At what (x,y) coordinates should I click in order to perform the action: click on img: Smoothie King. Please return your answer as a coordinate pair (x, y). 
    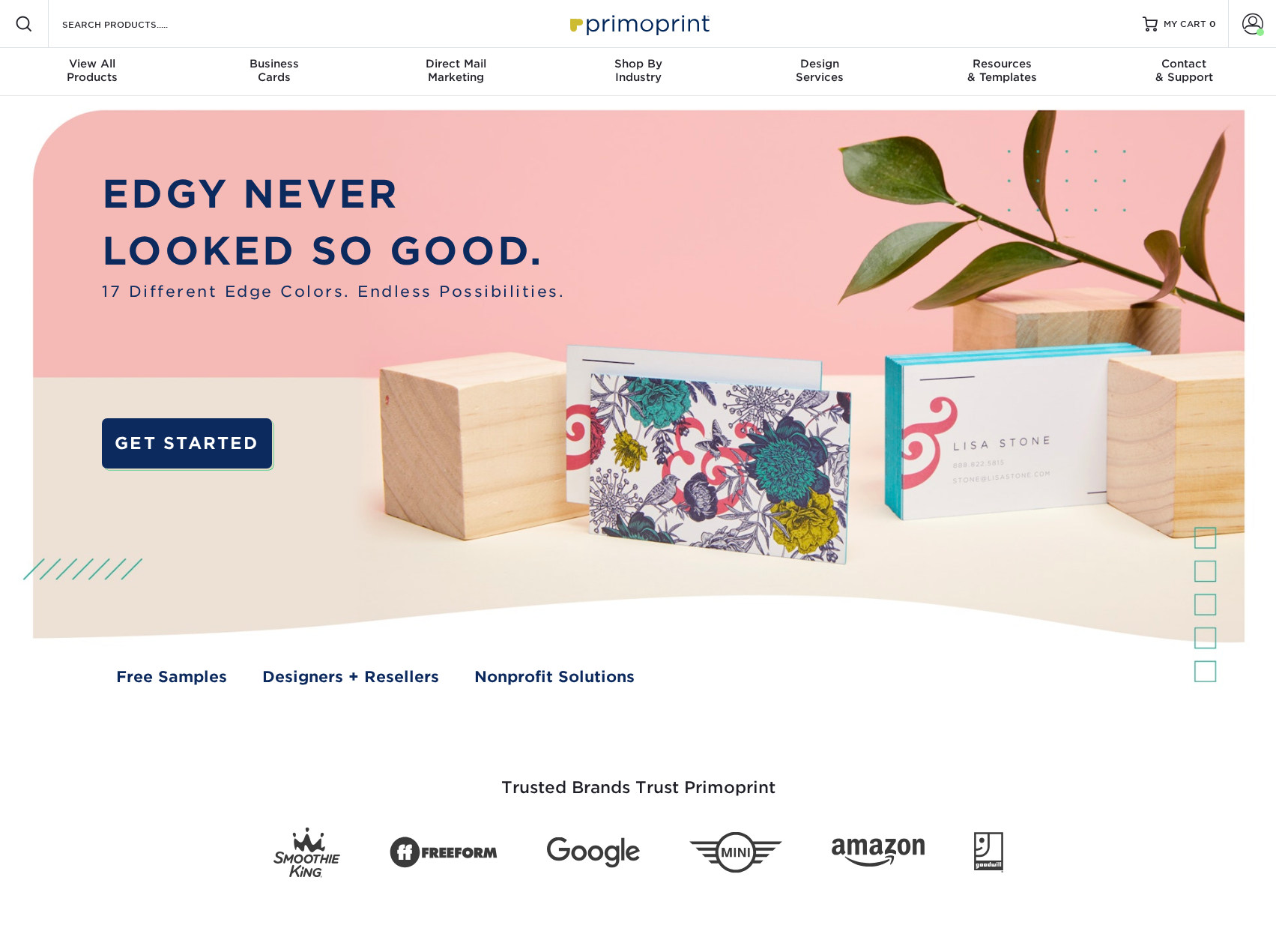
    Looking at the image, I should click on (307, 852).